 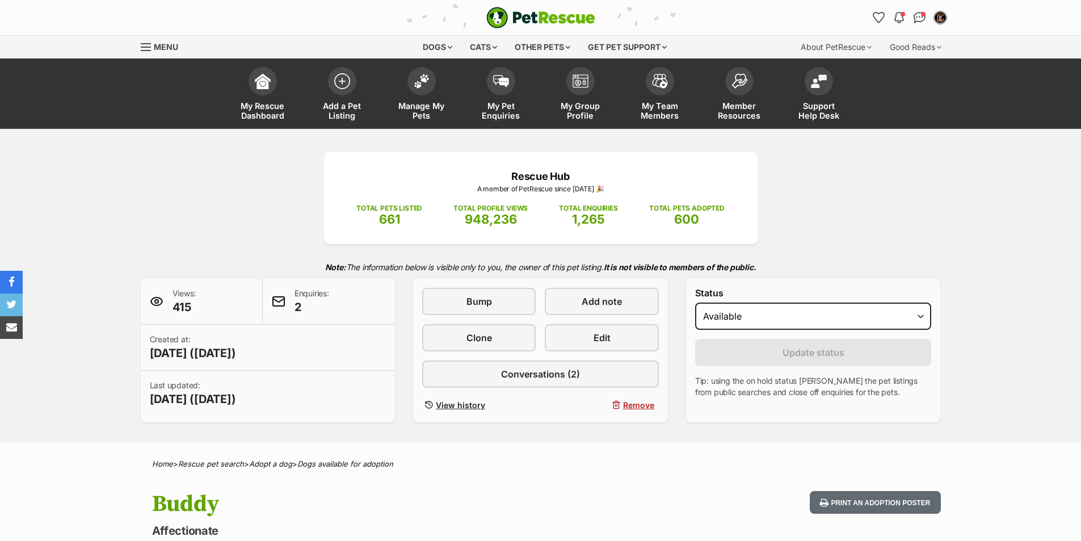 What do you see at coordinates (389, 208) in the screenshot?
I see `p: TOTAL PETS LISTED` at bounding box center [389, 208].